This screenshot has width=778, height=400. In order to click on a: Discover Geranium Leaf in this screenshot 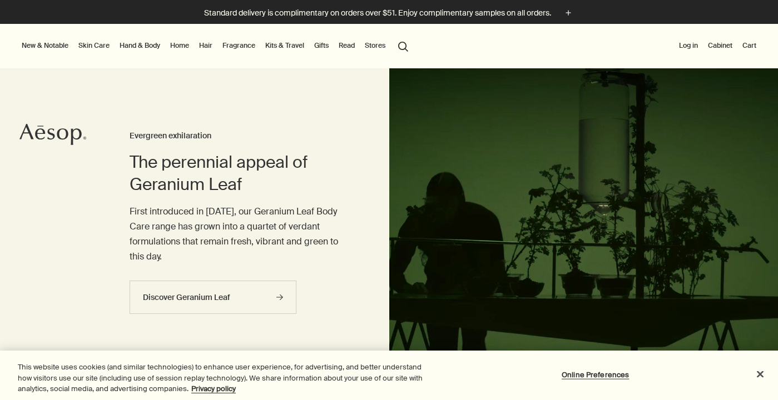, I will do `click(213, 297)`.